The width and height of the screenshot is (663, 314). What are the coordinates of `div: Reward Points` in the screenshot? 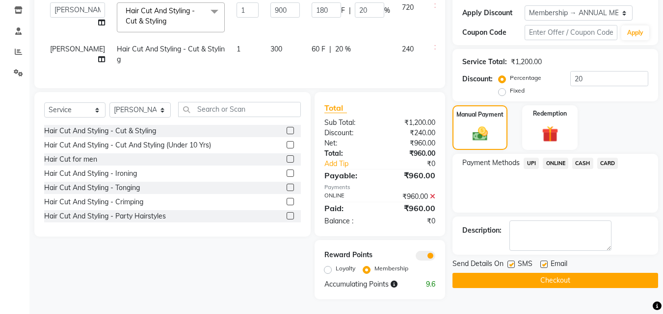 It's located at (348, 256).